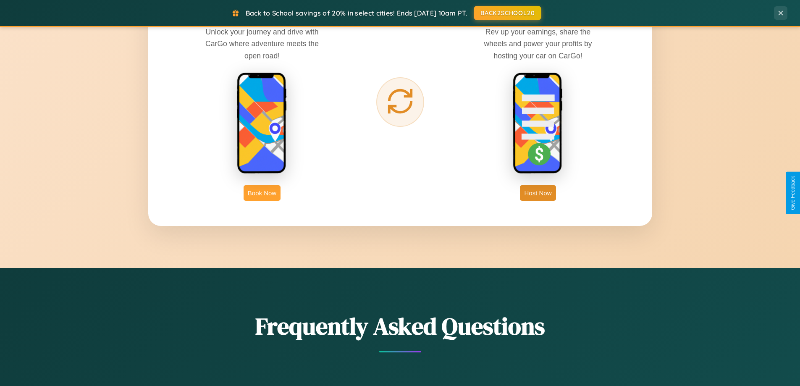 This screenshot has height=386, width=800. What do you see at coordinates (793, 193) in the screenshot?
I see `div: Give Feedback` at bounding box center [793, 193].